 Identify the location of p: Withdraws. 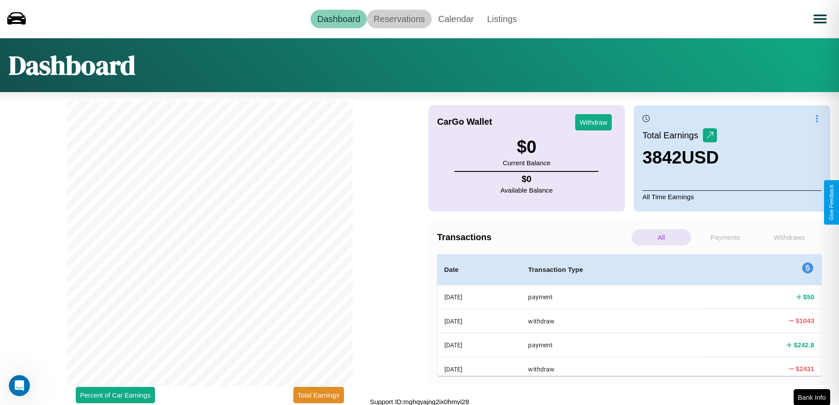
(790, 237).